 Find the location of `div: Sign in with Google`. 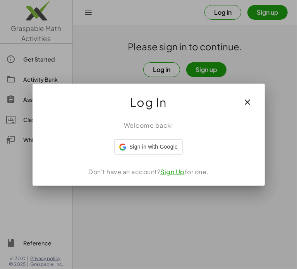

div: Sign in with Google is located at coordinates (148, 147).